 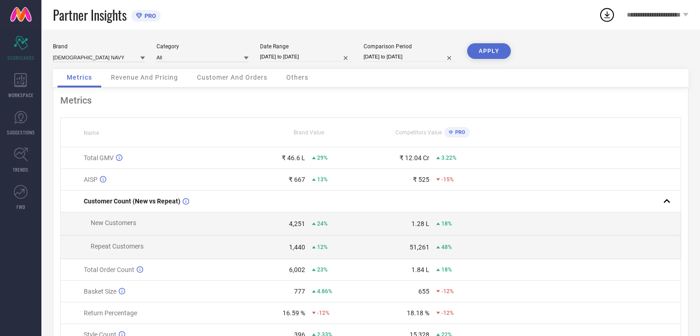 What do you see at coordinates (322, 158) in the screenshot?
I see `span: 29%` at bounding box center [322, 158].